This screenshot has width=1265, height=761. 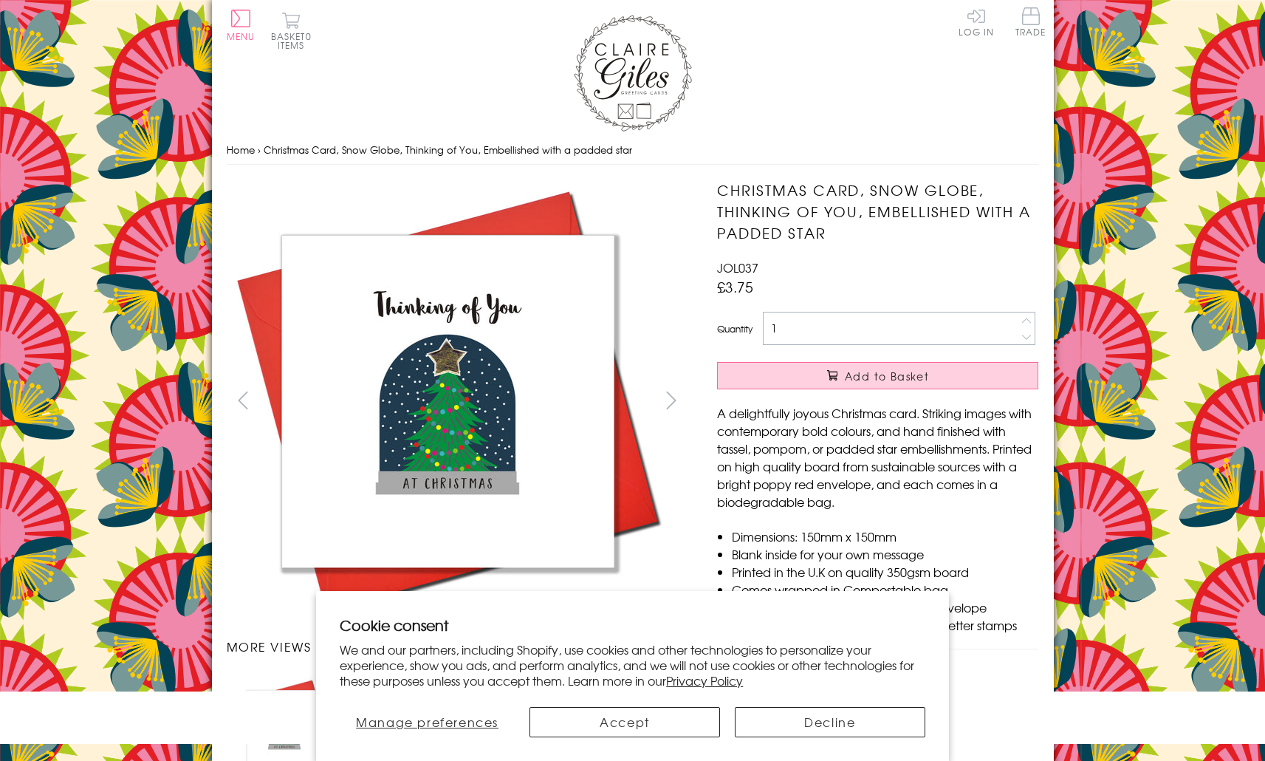 I want to click on li: Comes wrapped in Compostable bag, so click(x=885, y=589).